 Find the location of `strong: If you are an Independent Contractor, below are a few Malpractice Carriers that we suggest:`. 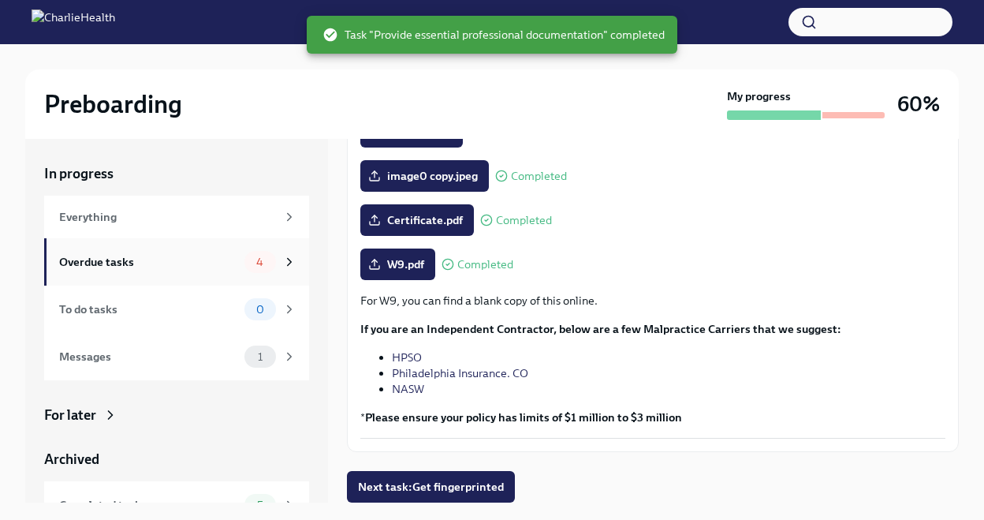

strong: If you are an Independent Contractor, below are a few Malpractice Carriers that we suggest: is located at coordinates (601, 329).